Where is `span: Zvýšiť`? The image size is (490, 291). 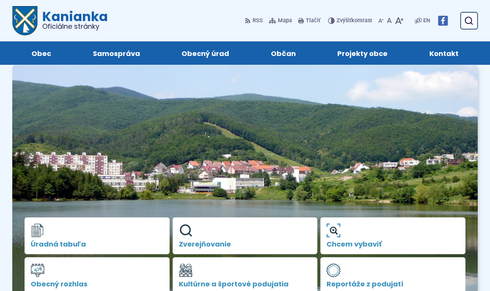 span: Zvýšiť is located at coordinates (344, 20).